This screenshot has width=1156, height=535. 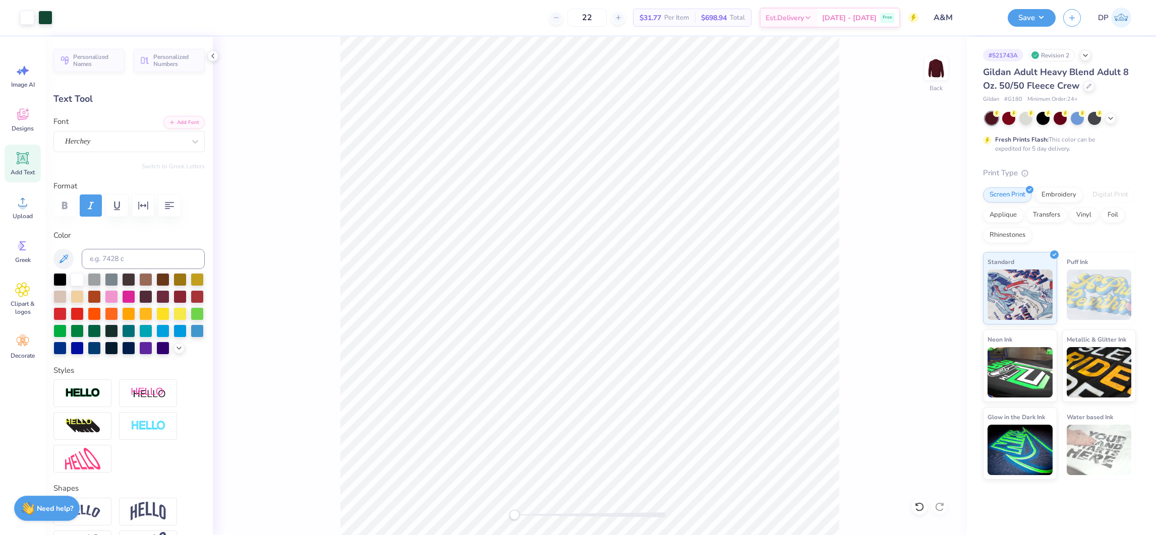 I want to click on span: Neon Ink, so click(x=999, y=339).